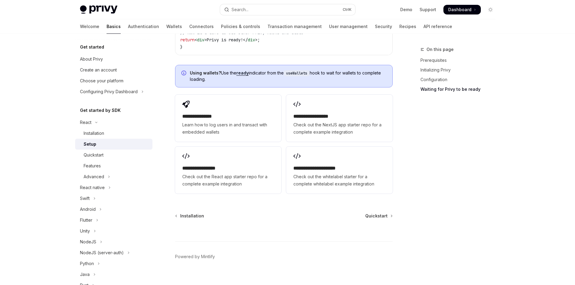 This screenshot has width=575, height=285. Describe the element at coordinates (348, 27) in the screenshot. I see `a: User management` at that location.